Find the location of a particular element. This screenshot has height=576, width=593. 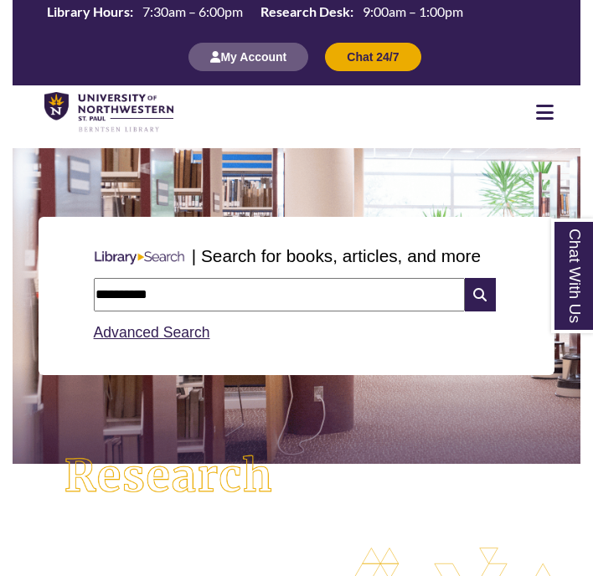

img: UNWSP Library Logo is located at coordinates (109, 112).